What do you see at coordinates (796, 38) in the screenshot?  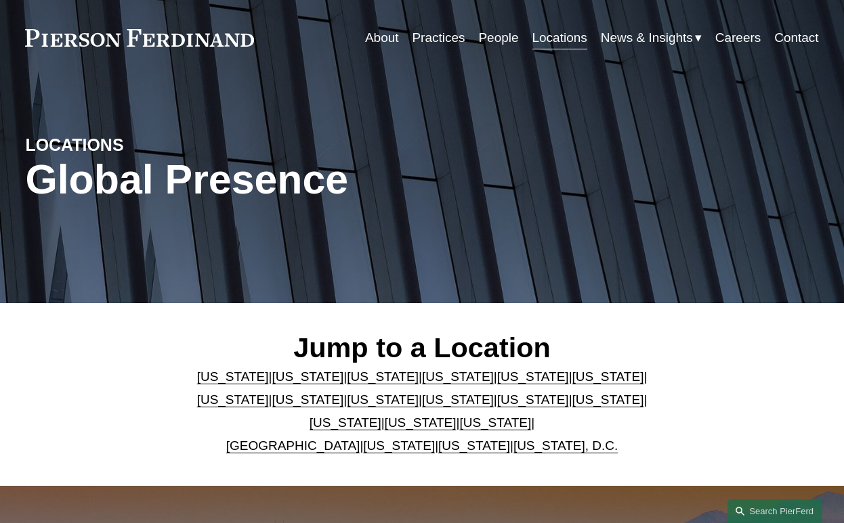 I see `a: Contact` at bounding box center [796, 38].